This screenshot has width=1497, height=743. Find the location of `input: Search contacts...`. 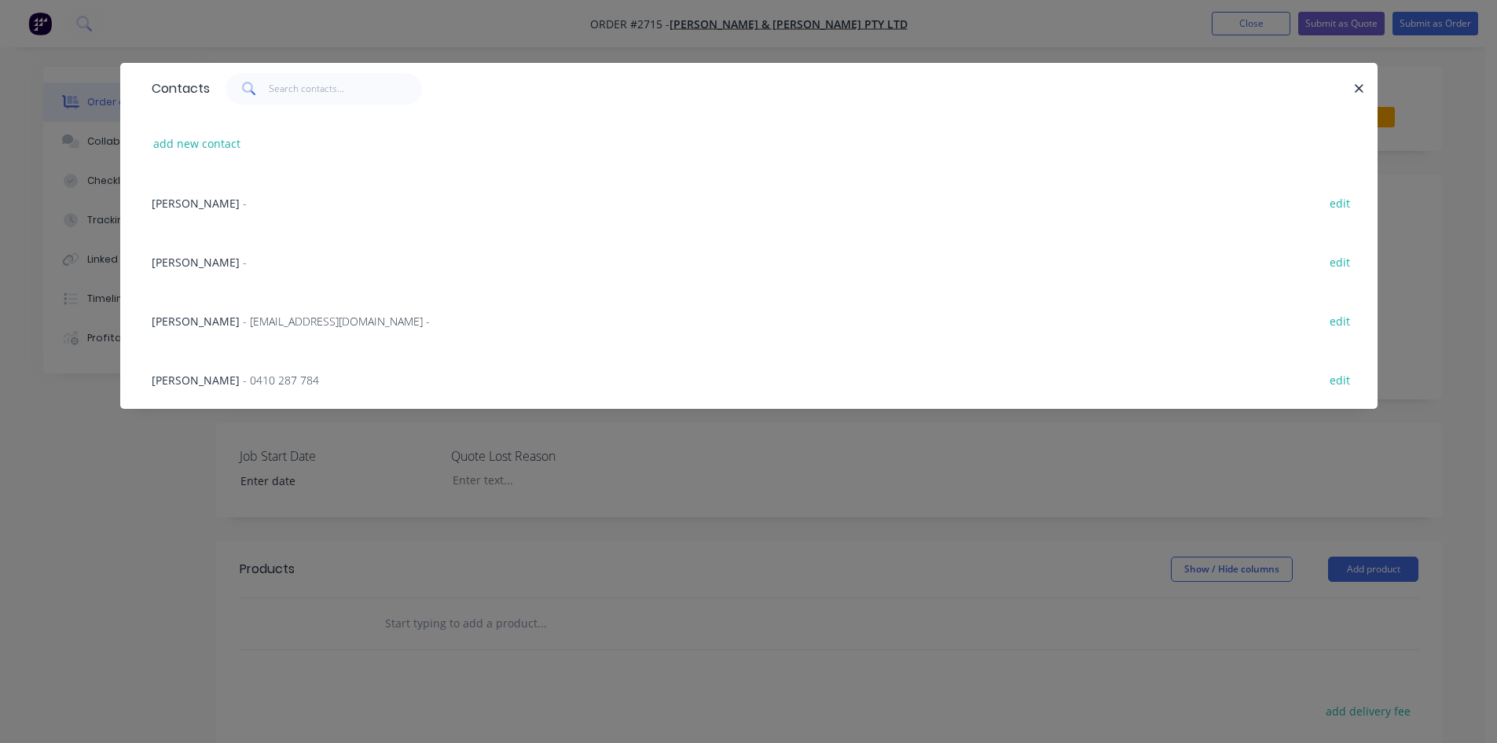

input: Search contacts... is located at coordinates (345, 89).